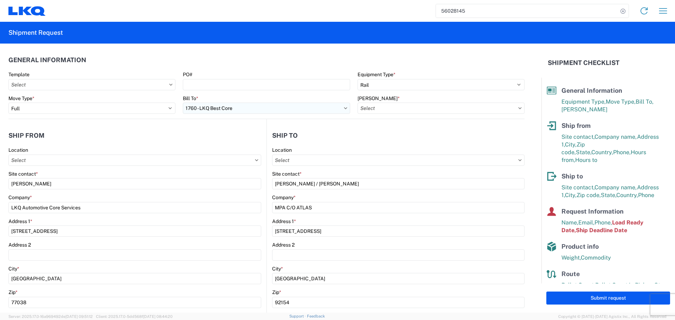 The image size is (675, 320). What do you see at coordinates (527, 11) in the screenshot?
I see `input: Shipment, tracking or reference number` at bounding box center [527, 11].